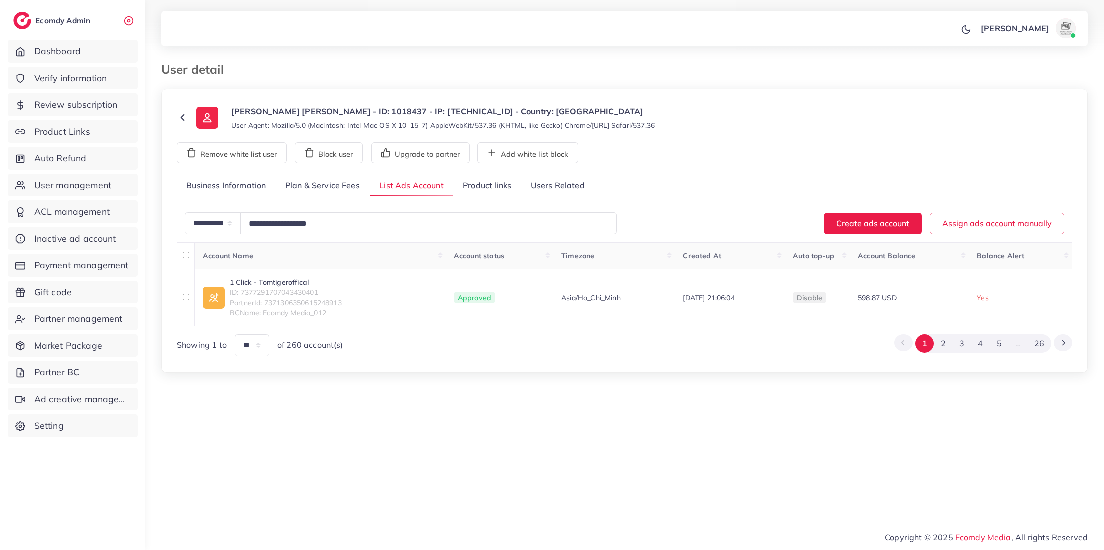 This screenshot has width=1104, height=550. What do you see at coordinates (813, 256) in the screenshot?
I see `span: Auto top-up` at bounding box center [813, 256].